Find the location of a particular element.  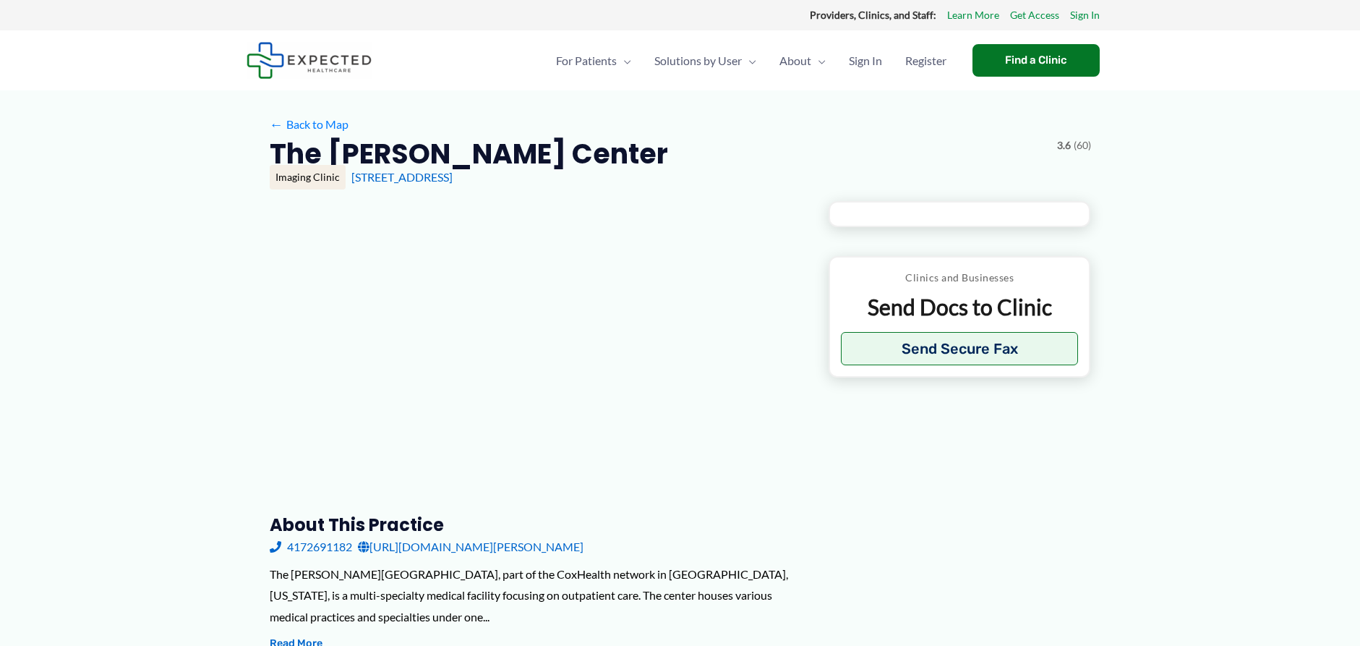

h3: About this practice is located at coordinates (537, 524).